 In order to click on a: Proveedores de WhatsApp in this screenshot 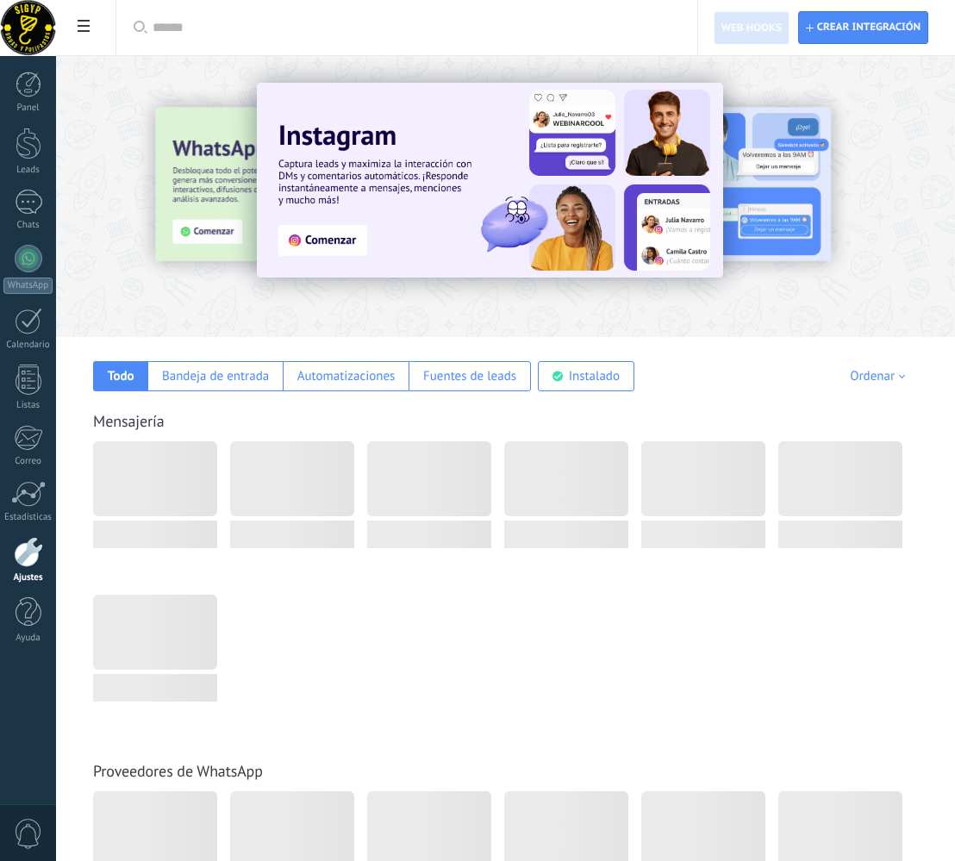, I will do `click(178, 770)`.